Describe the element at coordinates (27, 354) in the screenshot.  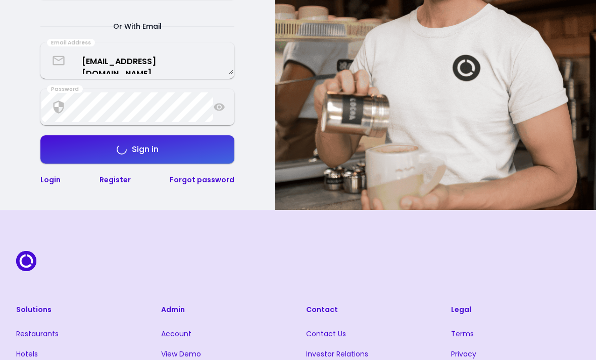
I see `a: Hotels` at that location.